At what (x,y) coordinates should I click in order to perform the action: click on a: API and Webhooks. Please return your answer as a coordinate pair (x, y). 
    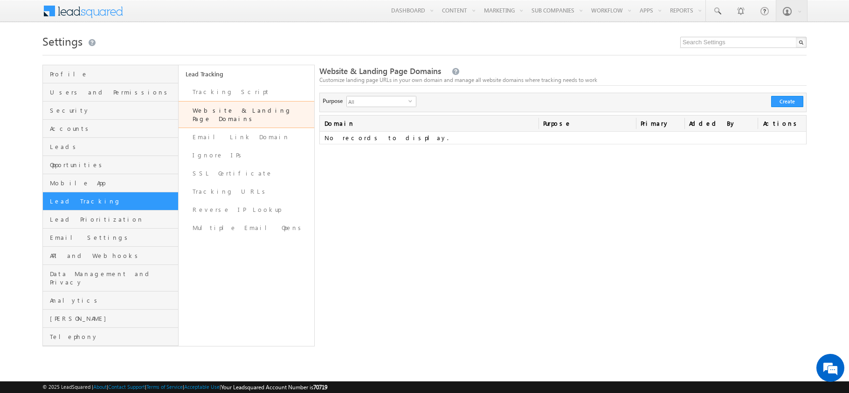
    Looking at the image, I should click on (110, 256).